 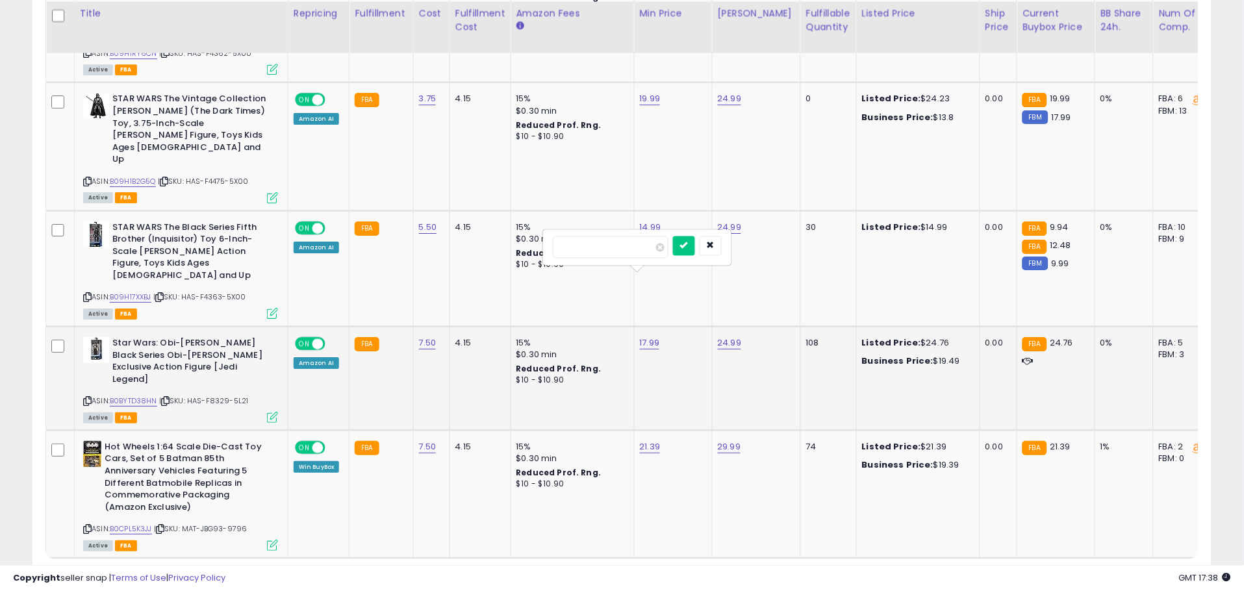 I want to click on div: Fulfillment, so click(x=381, y=13).